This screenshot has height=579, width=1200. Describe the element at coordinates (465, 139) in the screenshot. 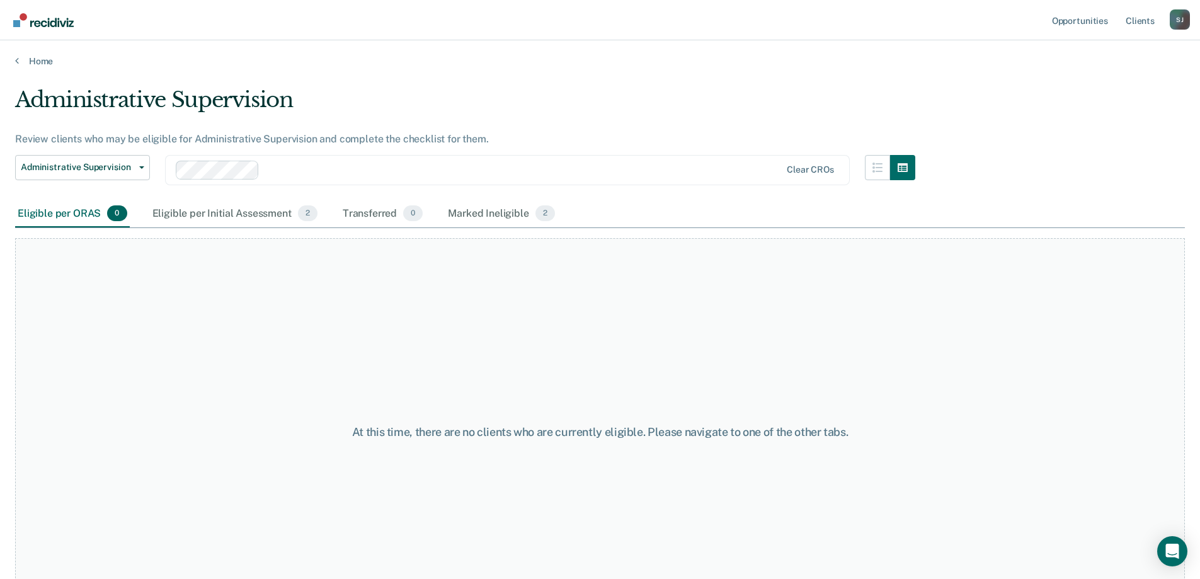

I see `div: Review clients who may be eligible for Administrative Supervision and complete the checklist for ...` at that location.